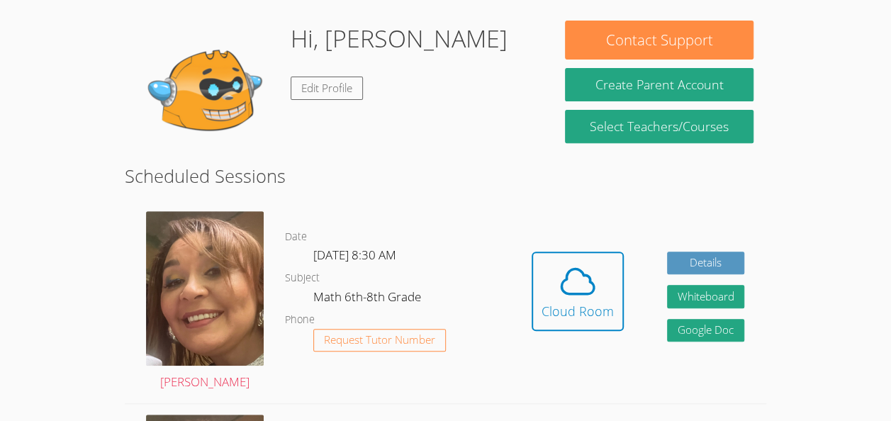 The width and height of the screenshot is (891, 421). Describe the element at coordinates (706, 296) in the screenshot. I see `button: Whiteboard` at that location.